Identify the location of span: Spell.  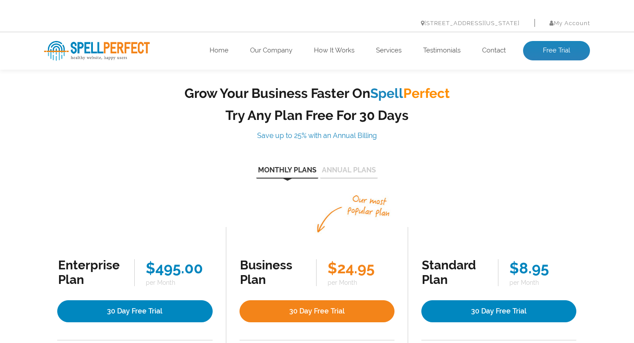
(387, 93).